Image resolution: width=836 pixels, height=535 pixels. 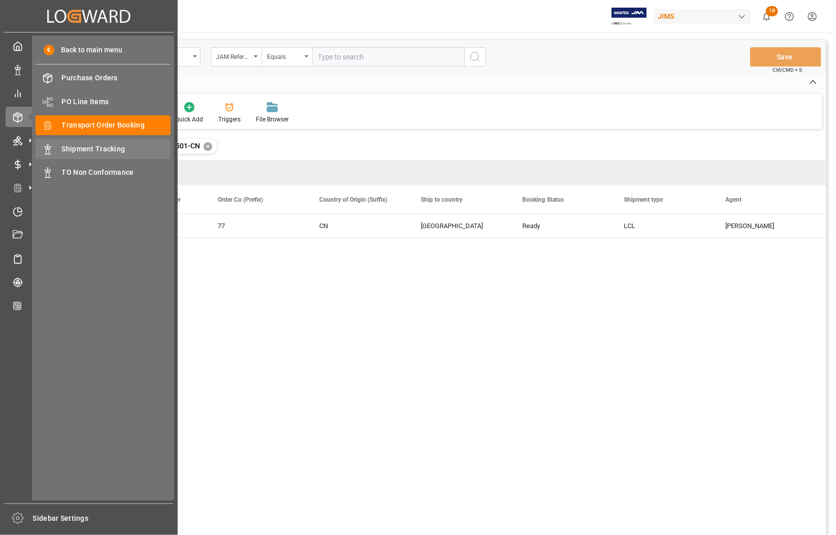 What do you see at coordinates (89, 211) in the screenshot?
I see `a: Timeslot Management V2` at bounding box center [89, 211].